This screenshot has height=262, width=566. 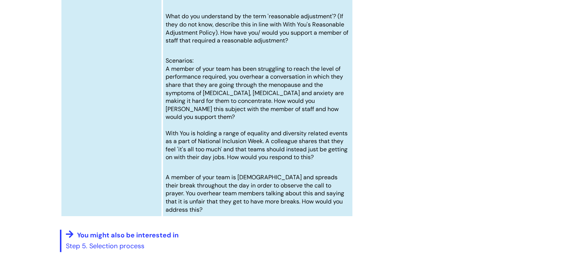 I want to click on span: What do you understand by the term 'reasonable adjustment'? (If they do not know, describe this i..., so click(x=257, y=28).